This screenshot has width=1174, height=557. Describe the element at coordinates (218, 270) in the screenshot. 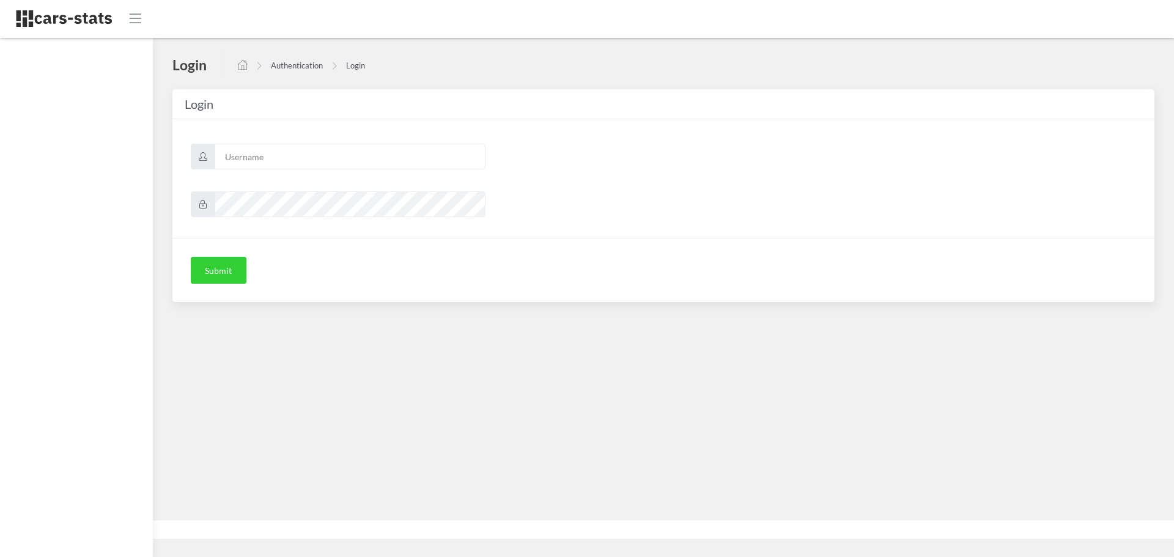

I see `button: Submit` at that location.